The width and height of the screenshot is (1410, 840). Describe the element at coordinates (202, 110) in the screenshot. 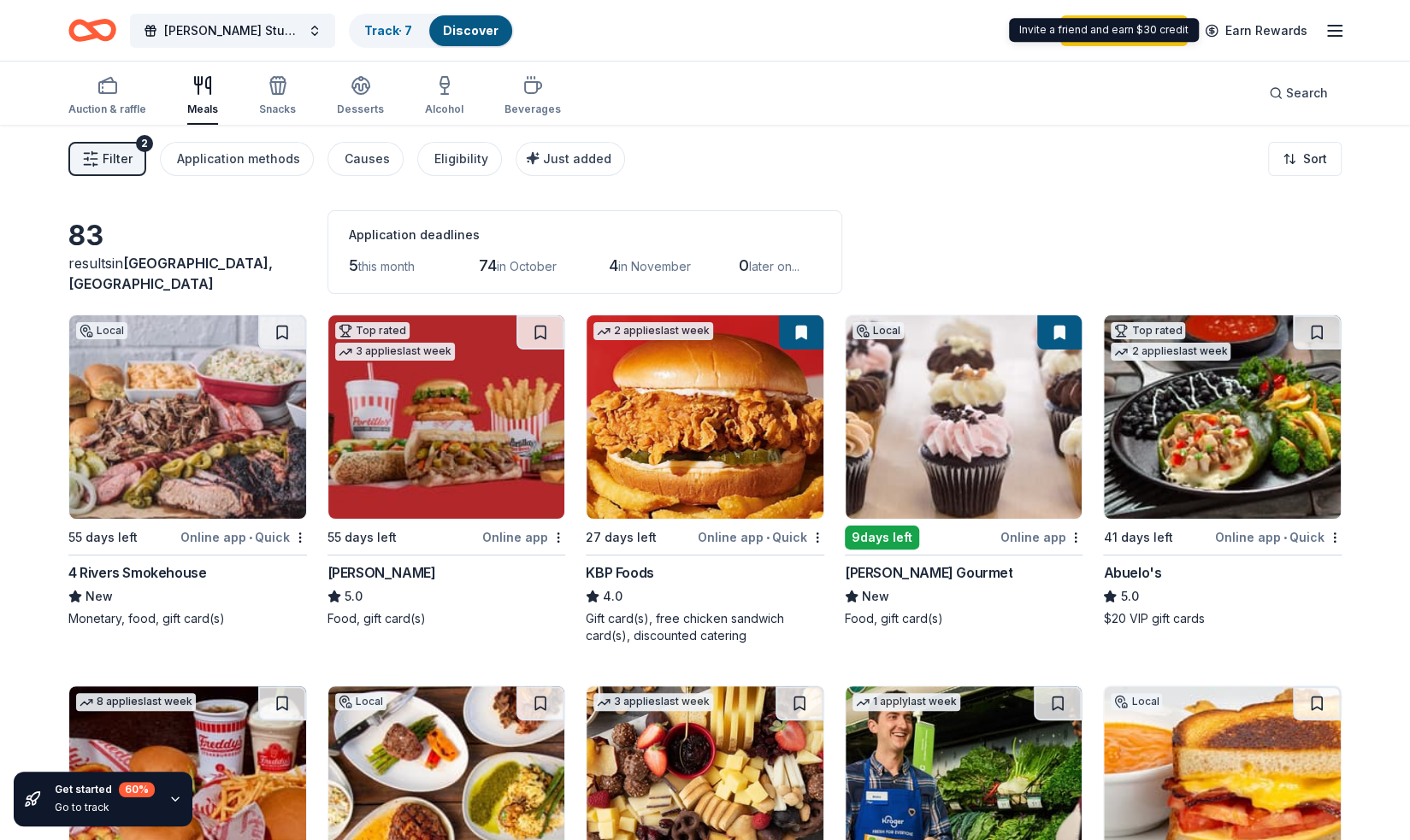

I see `div: Meals` at that location.